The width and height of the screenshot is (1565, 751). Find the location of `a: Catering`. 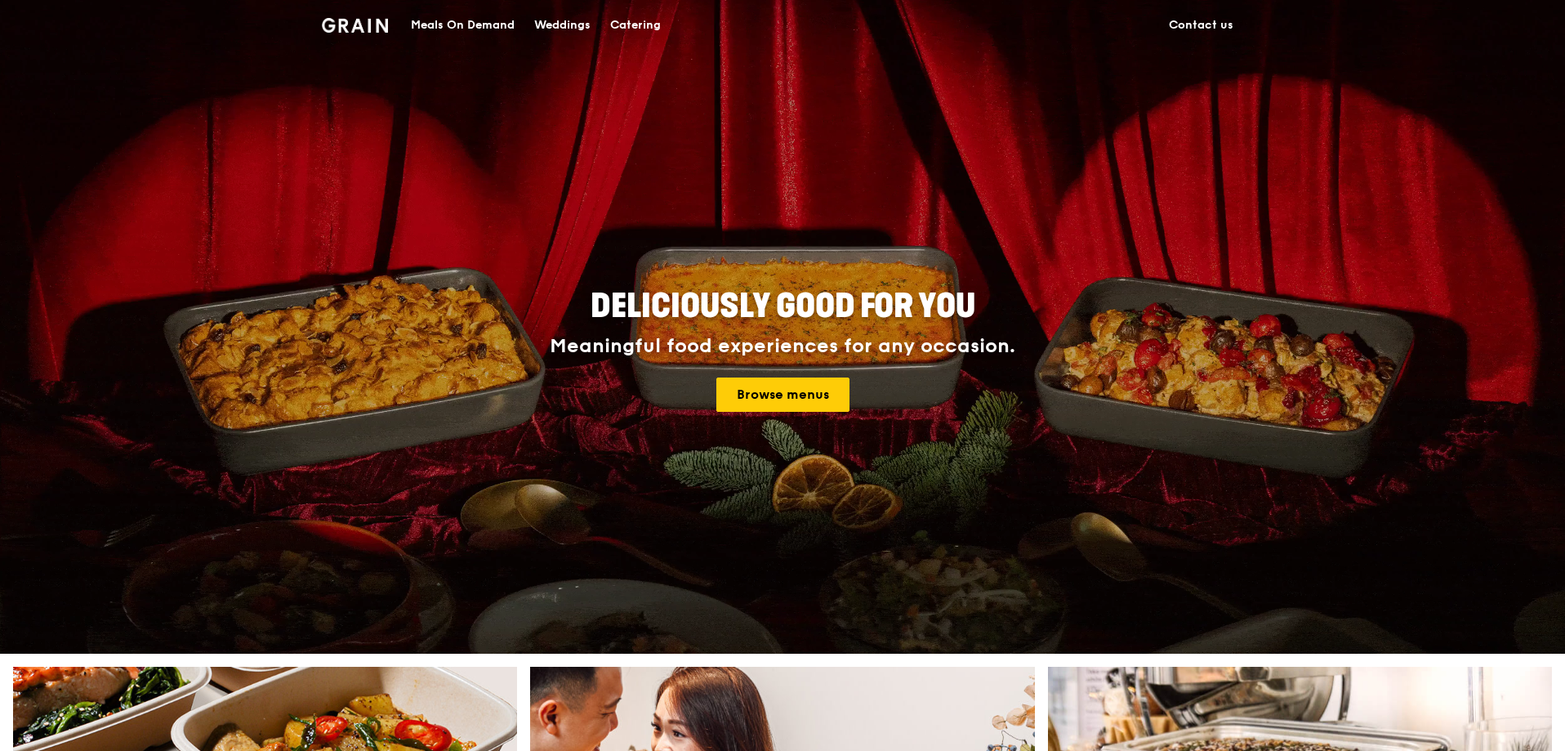

a: Catering is located at coordinates (636, 25).